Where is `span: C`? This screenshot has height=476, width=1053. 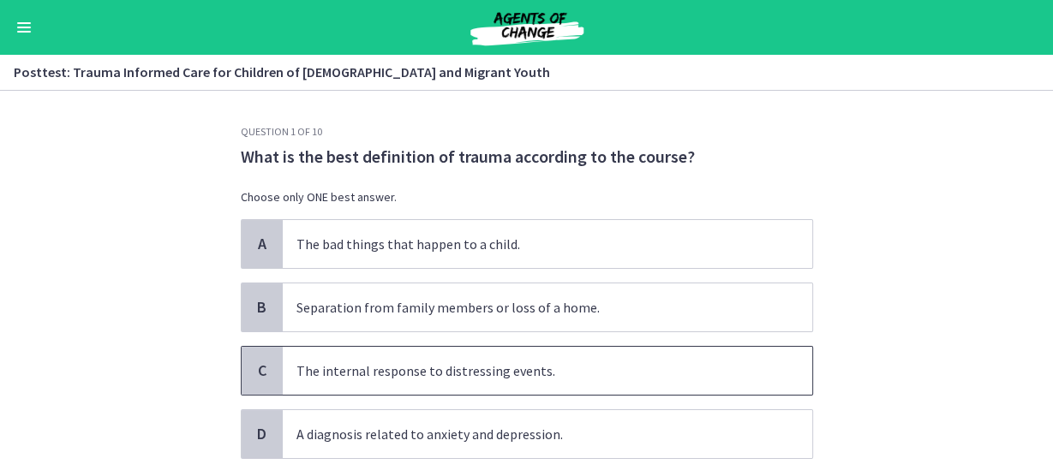 span: C is located at coordinates (262, 371).